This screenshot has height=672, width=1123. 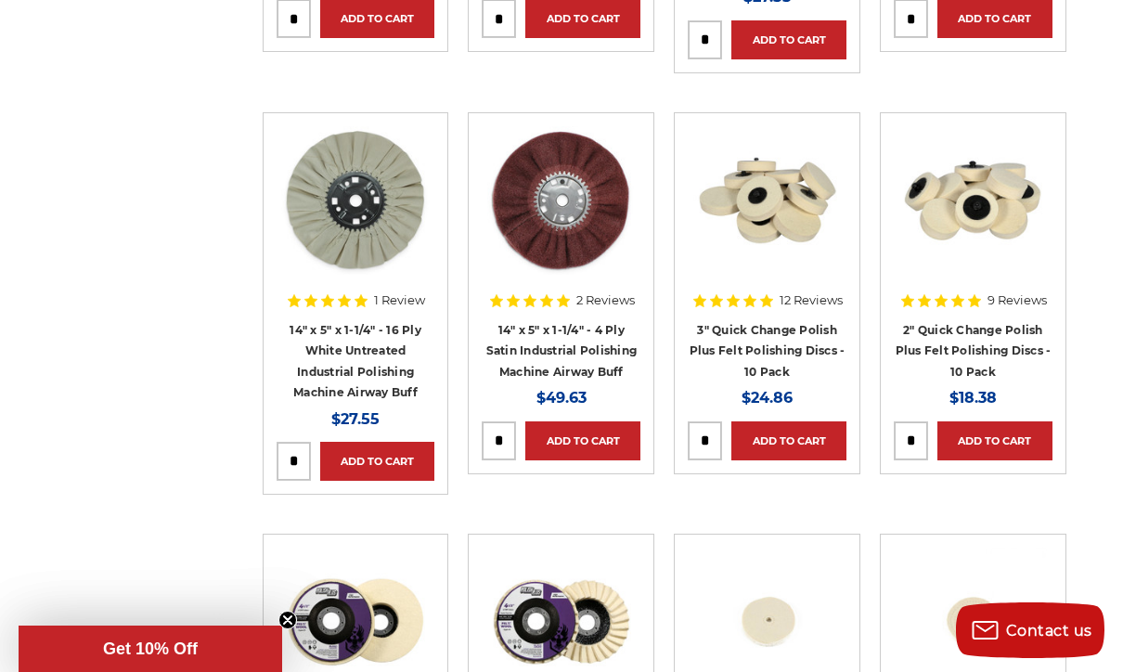 What do you see at coordinates (972, 205) in the screenshot?
I see `a: 2" Roloc Polishing Felt Discs` at bounding box center [972, 205].